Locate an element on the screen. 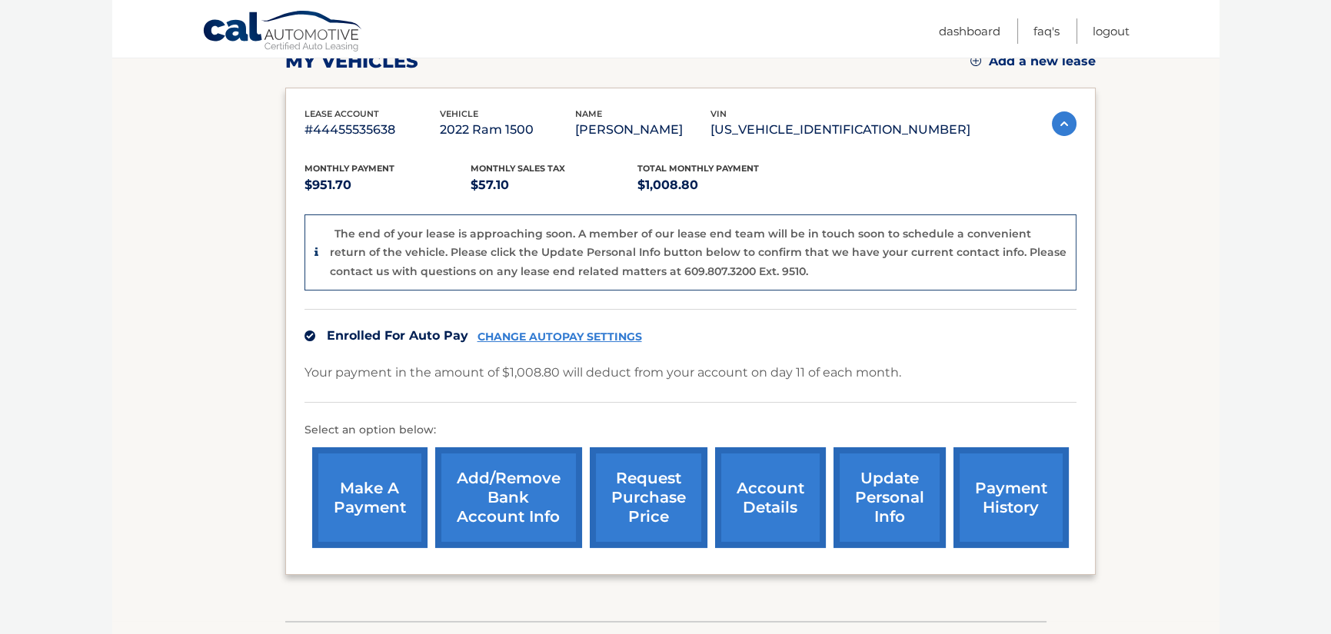 Image resolution: width=1331 pixels, height=634 pixels. span: Enrolled For Auto Pay is located at coordinates (398, 335).